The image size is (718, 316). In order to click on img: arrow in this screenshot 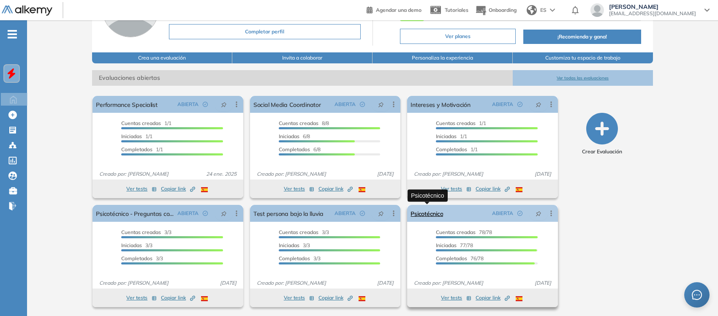, I will do `click(552, 10)`.